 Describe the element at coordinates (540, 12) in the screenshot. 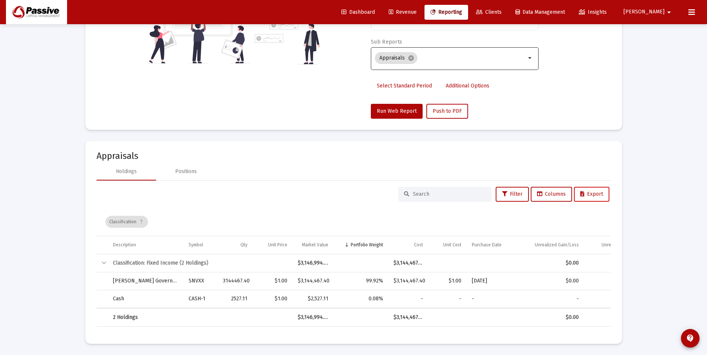

I see `span: Data Management` at that location.